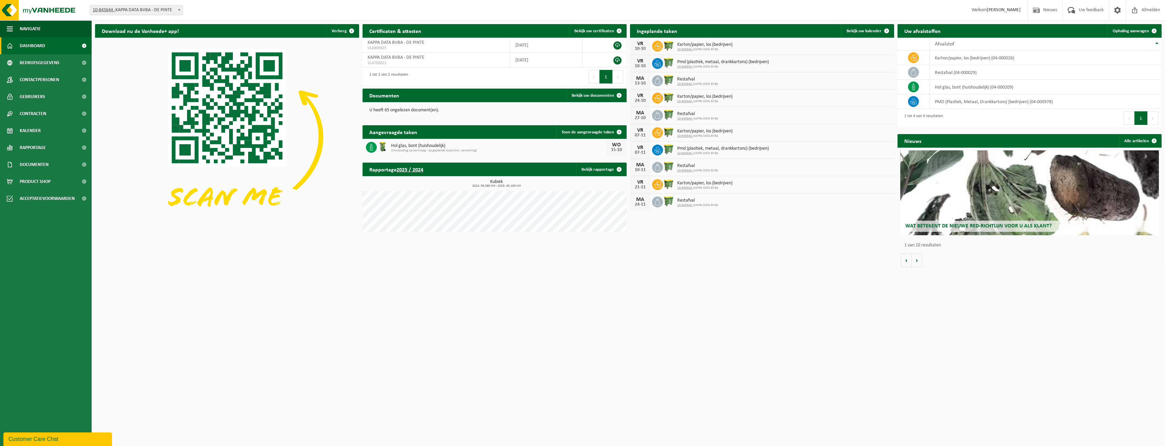  Describe the element at coordinates (617, 145) in the screenshot. I see `div: WO` at that location.